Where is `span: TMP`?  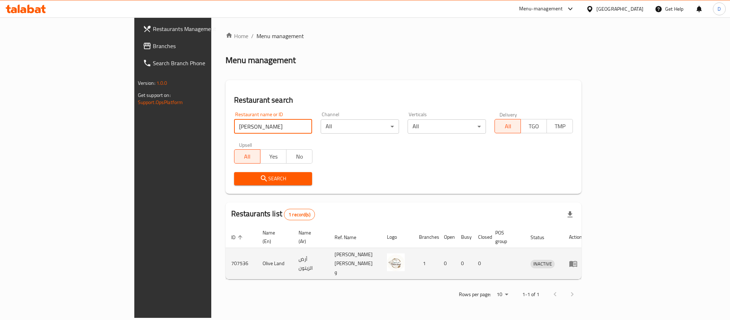
span: TMP is located at coordinates (560, 126).